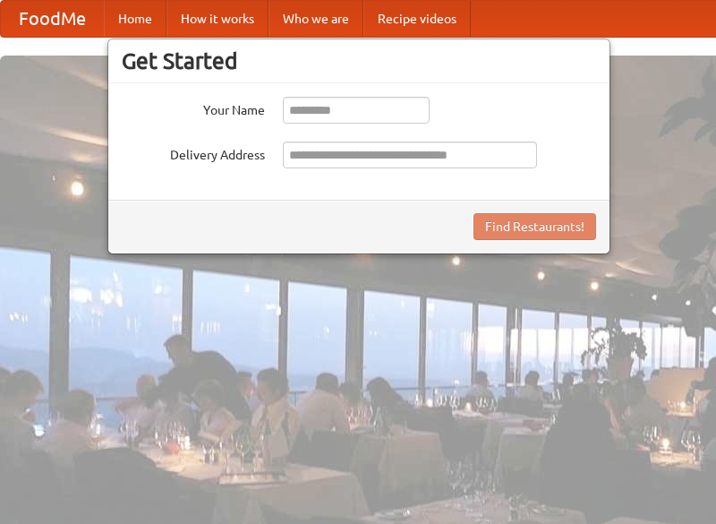  Describe the element at coordinates (535, 227) in the screenshot. I see `button: Find Restaurants!` at that location.